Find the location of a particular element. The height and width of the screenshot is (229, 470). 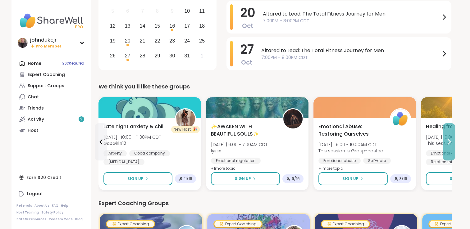

a: Friends is located at coordinates (51, 108).